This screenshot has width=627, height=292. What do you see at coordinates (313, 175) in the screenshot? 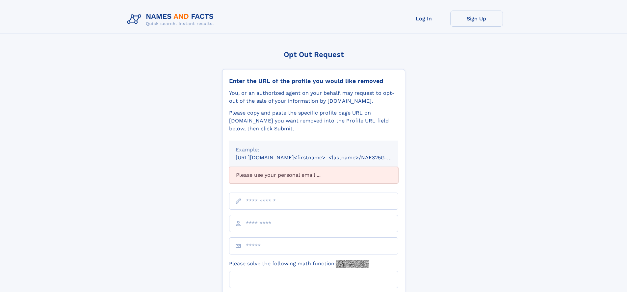
I see `div: Please use your personal email ...` at bounding box center [313, 175].